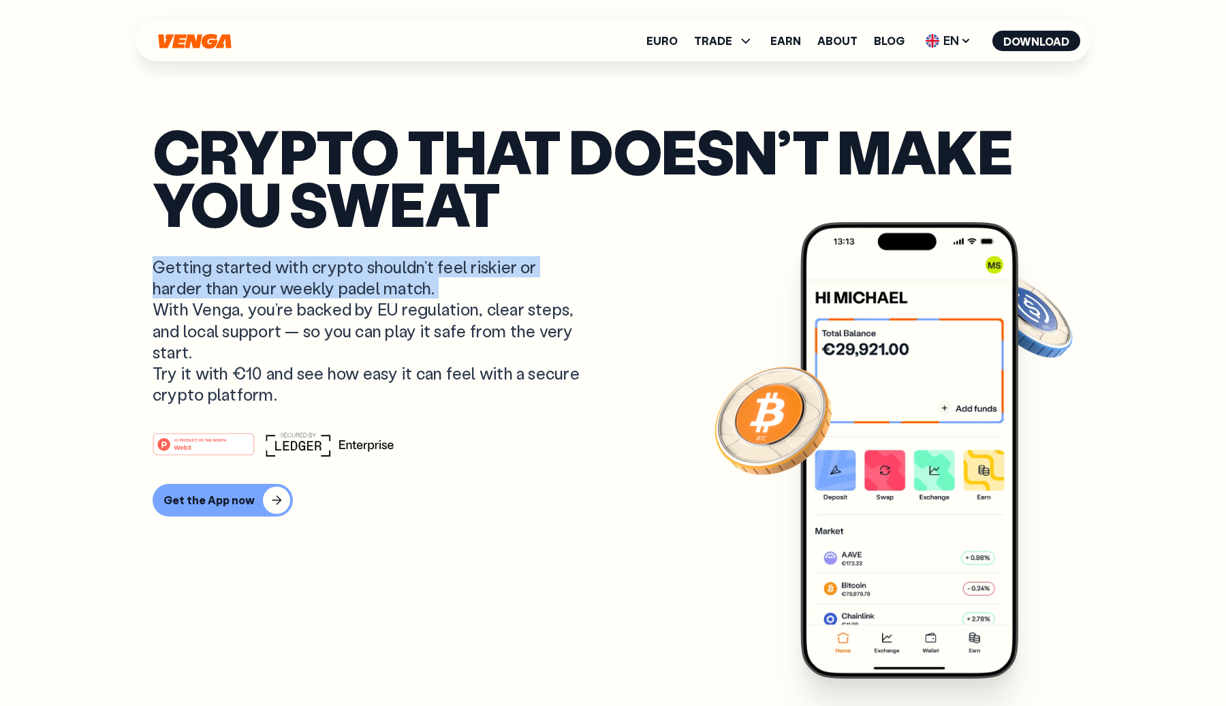 This screenshot has width=1226, height=706. Describe the element at coordinates (195, 41) in the screenshot. I see `a: Home` at that location.